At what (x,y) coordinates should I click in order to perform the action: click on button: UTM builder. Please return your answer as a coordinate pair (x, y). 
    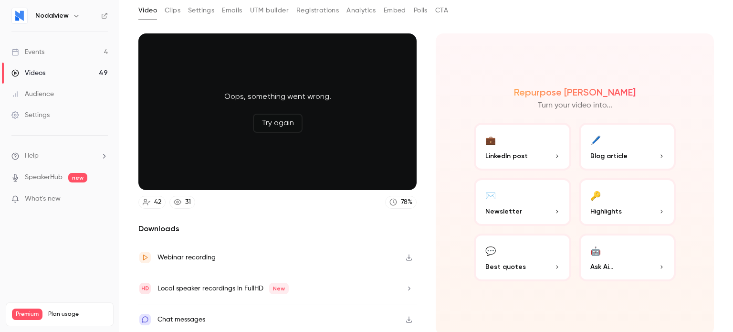
    Looking at the image, I should click on (269, 11).